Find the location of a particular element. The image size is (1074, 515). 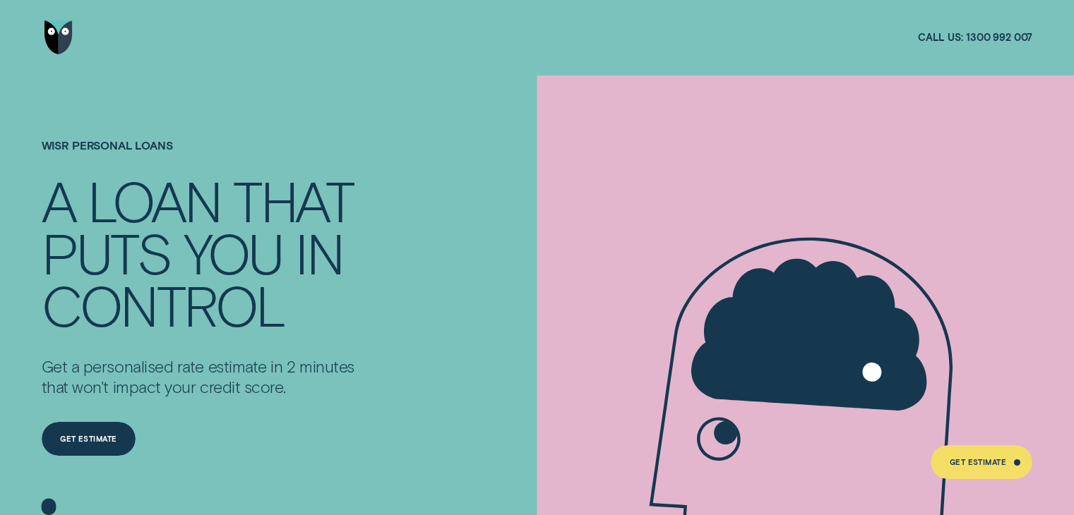

div: LOAN is located at coordinates (154, 200).